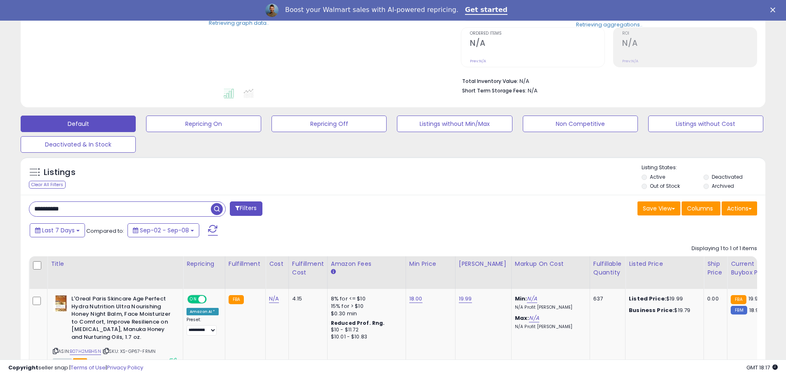  Describe the element at coordinates (703, 168) in the screenshot. I see `p: Listing States:` at that location.